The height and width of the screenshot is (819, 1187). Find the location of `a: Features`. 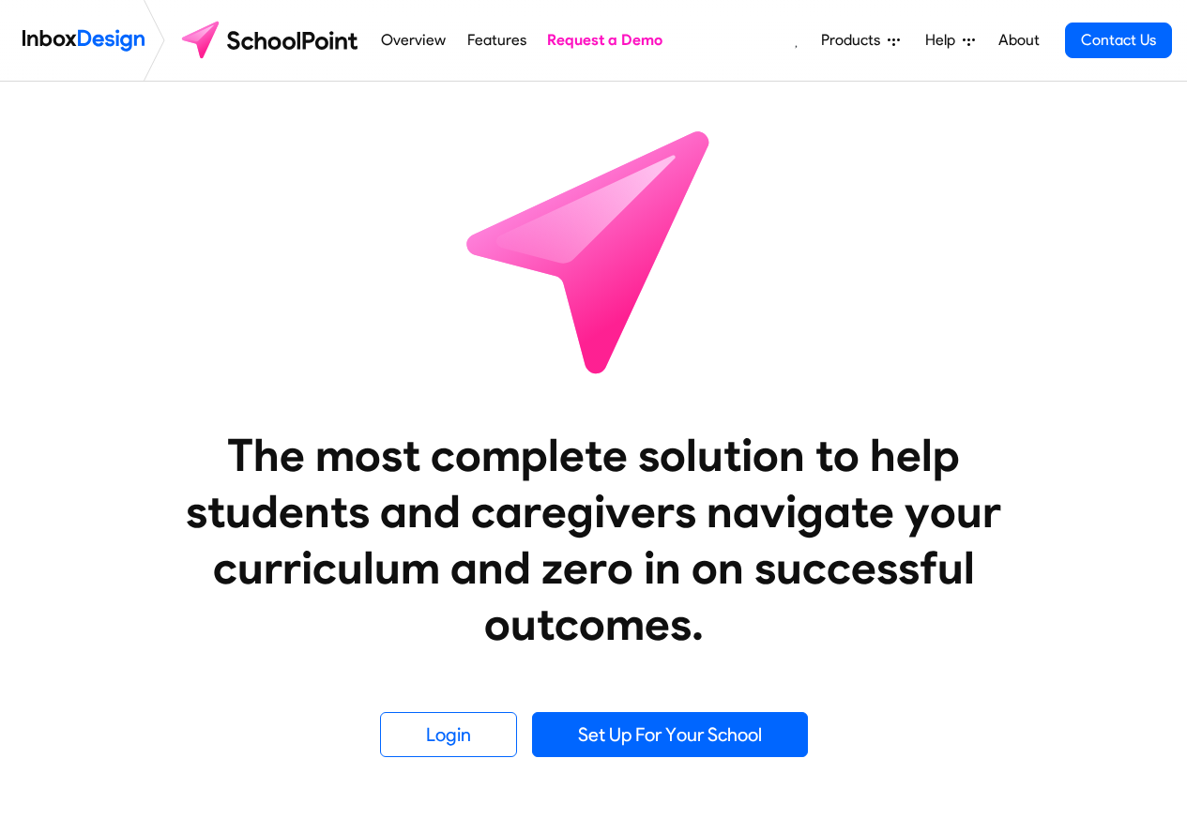

a: Features is located at coordinates (497, 40).